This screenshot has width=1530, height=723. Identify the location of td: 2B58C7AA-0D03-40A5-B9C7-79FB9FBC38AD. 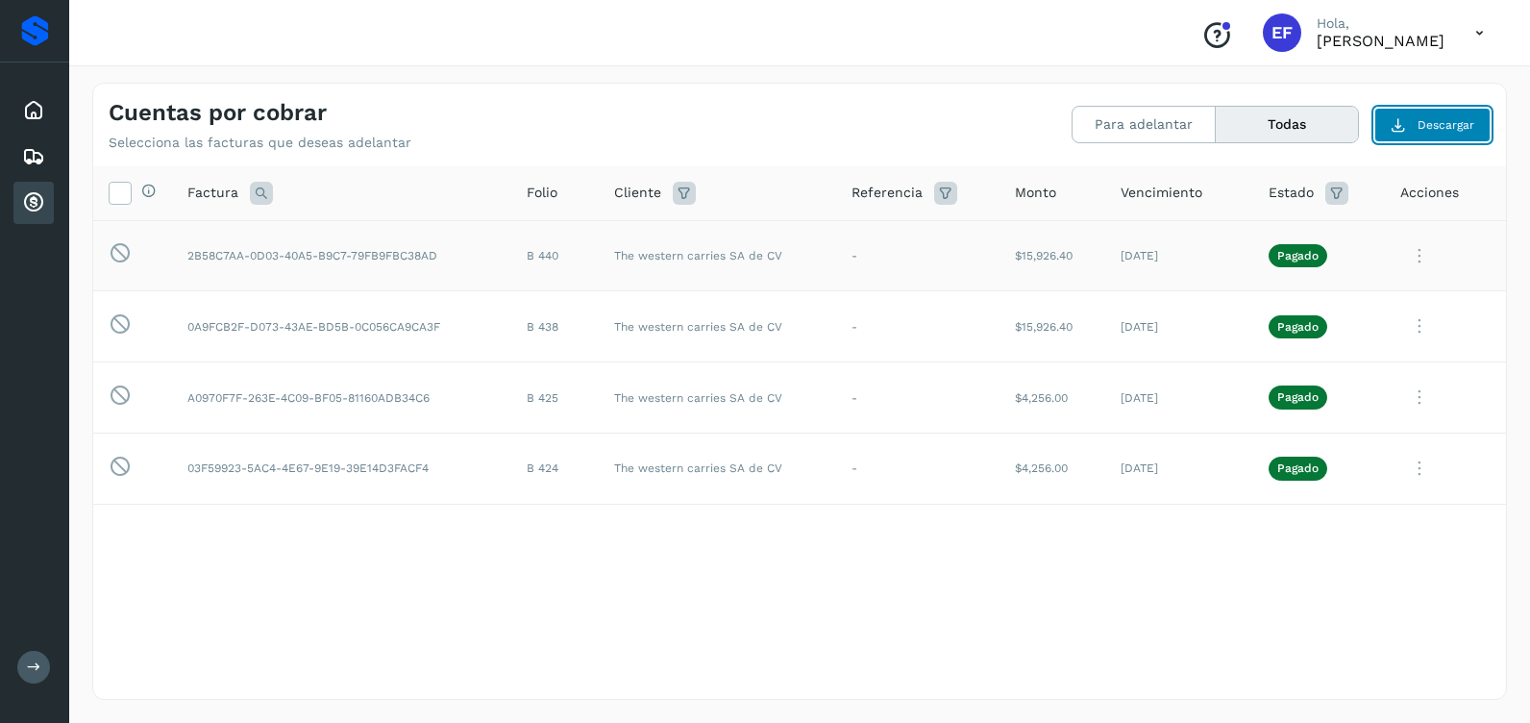
(341, 256).